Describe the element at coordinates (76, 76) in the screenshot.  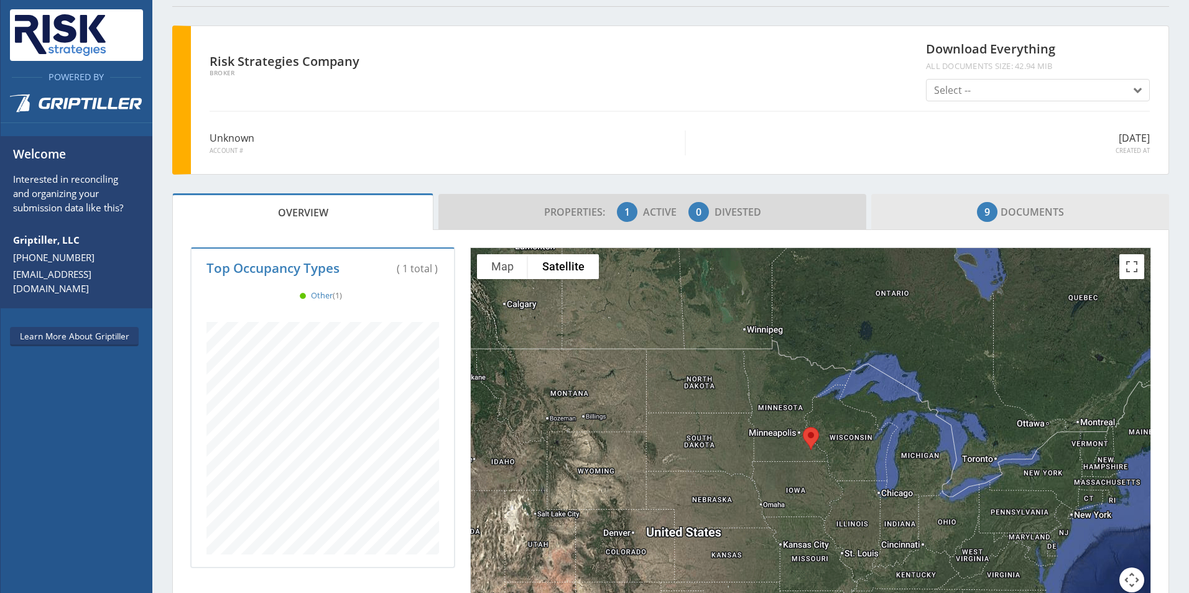
I see `span: Powered By` at that location.